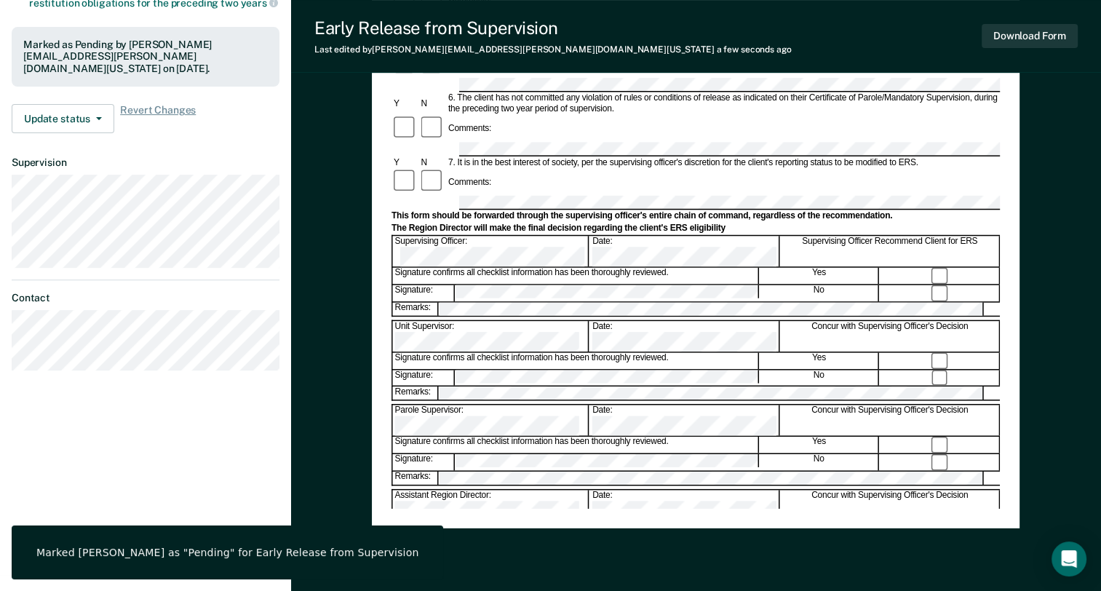 The width and height of the screenshot is (1101, 591). What do you see at coordinates (146, 298) in the screenshot?
I see `dt: Contact` at bounding box center [146, 298].